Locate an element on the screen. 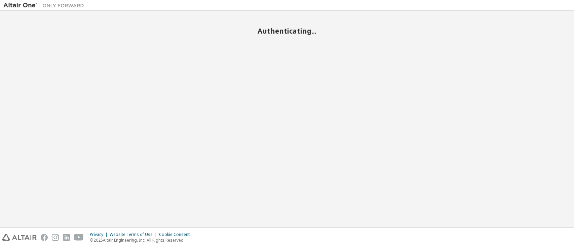 The height and width of the screenshot is (247, 574). div: Website Terms of Use is located at coordinates (134, 235).